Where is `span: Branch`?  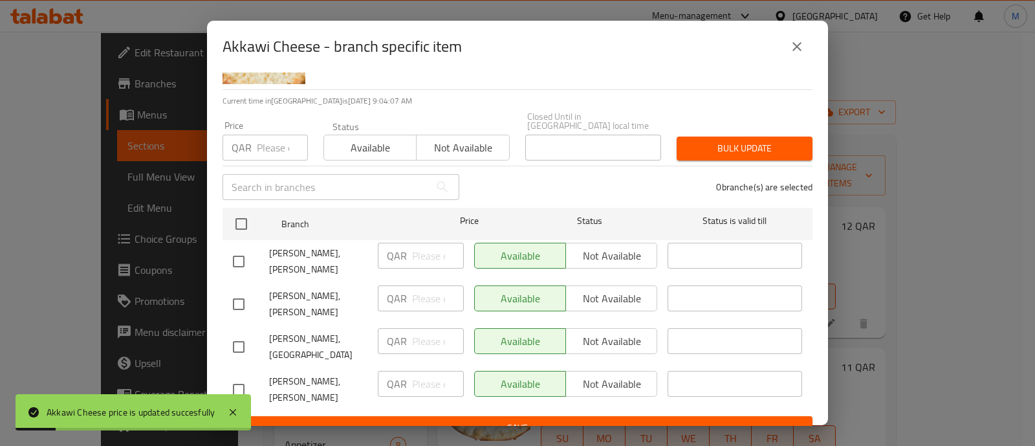
span: Branch is located at coordinates (349, 224).